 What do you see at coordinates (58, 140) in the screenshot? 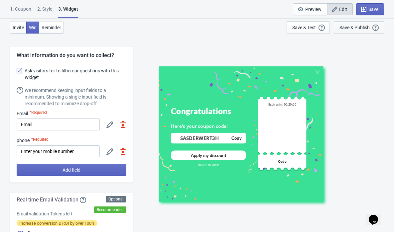
I see `div: phone` at bounding box center [58, 140].